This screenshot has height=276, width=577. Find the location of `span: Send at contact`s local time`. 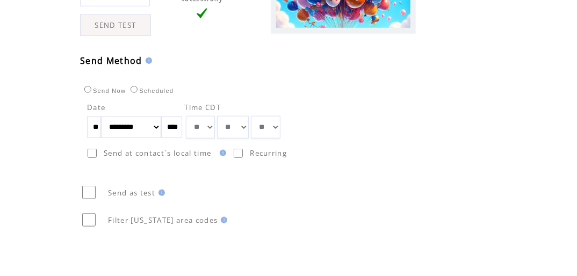

span: Send at contact`s local time is located at coordinates (158, 153).